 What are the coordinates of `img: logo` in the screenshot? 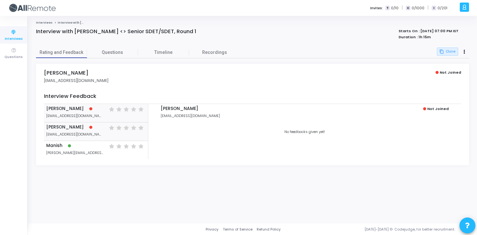 It's located at (32, 8).